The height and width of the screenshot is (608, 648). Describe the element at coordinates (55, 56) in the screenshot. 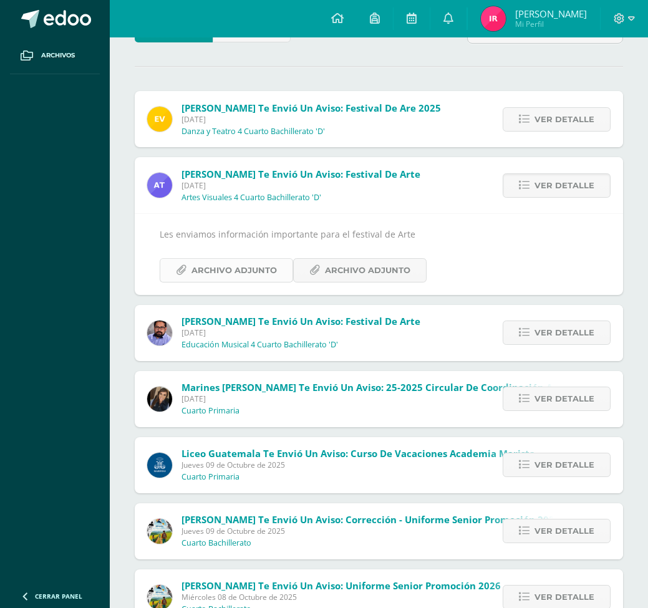

I see `a: Archivos` at that location.